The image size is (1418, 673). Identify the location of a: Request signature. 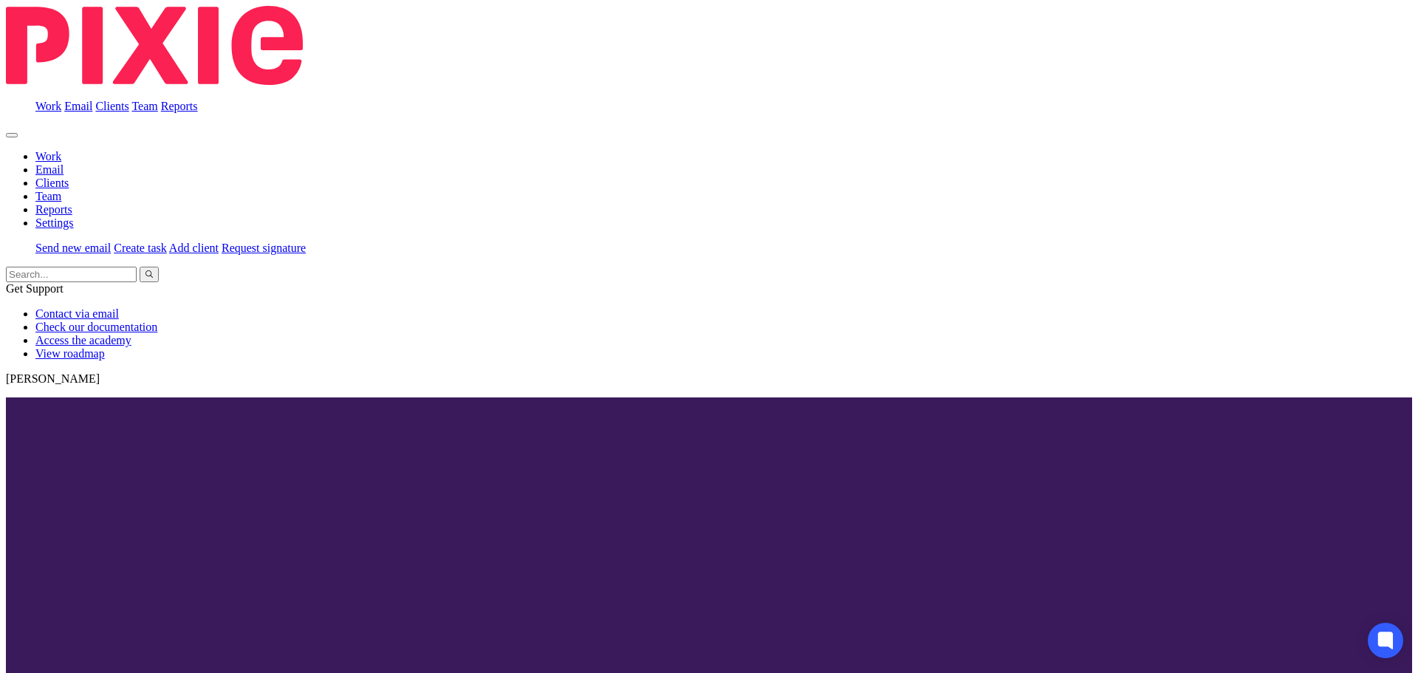
(264, 247).